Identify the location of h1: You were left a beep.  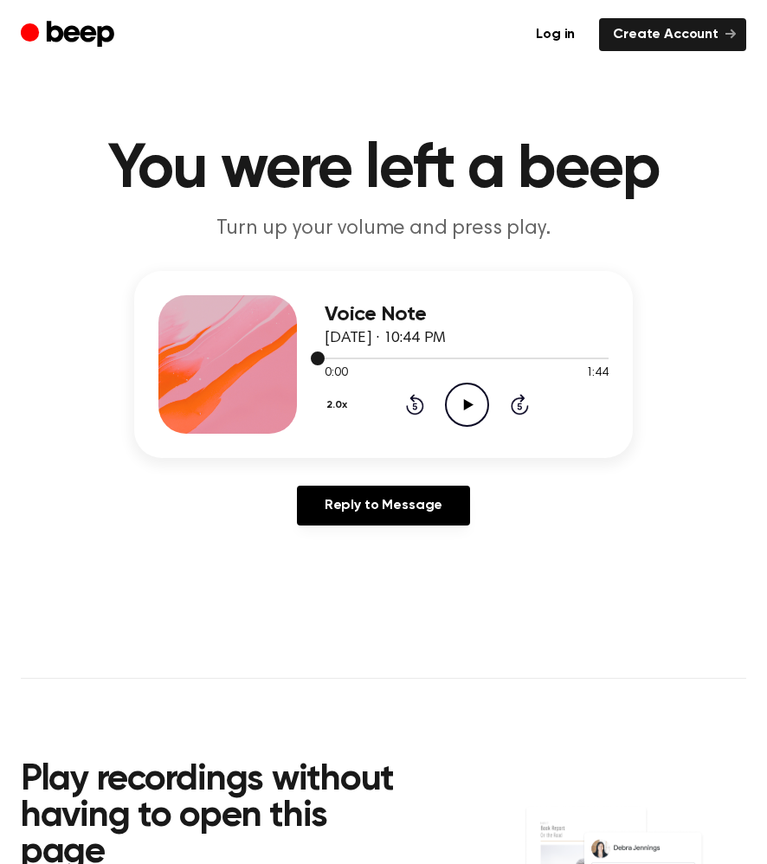
(383, 170).